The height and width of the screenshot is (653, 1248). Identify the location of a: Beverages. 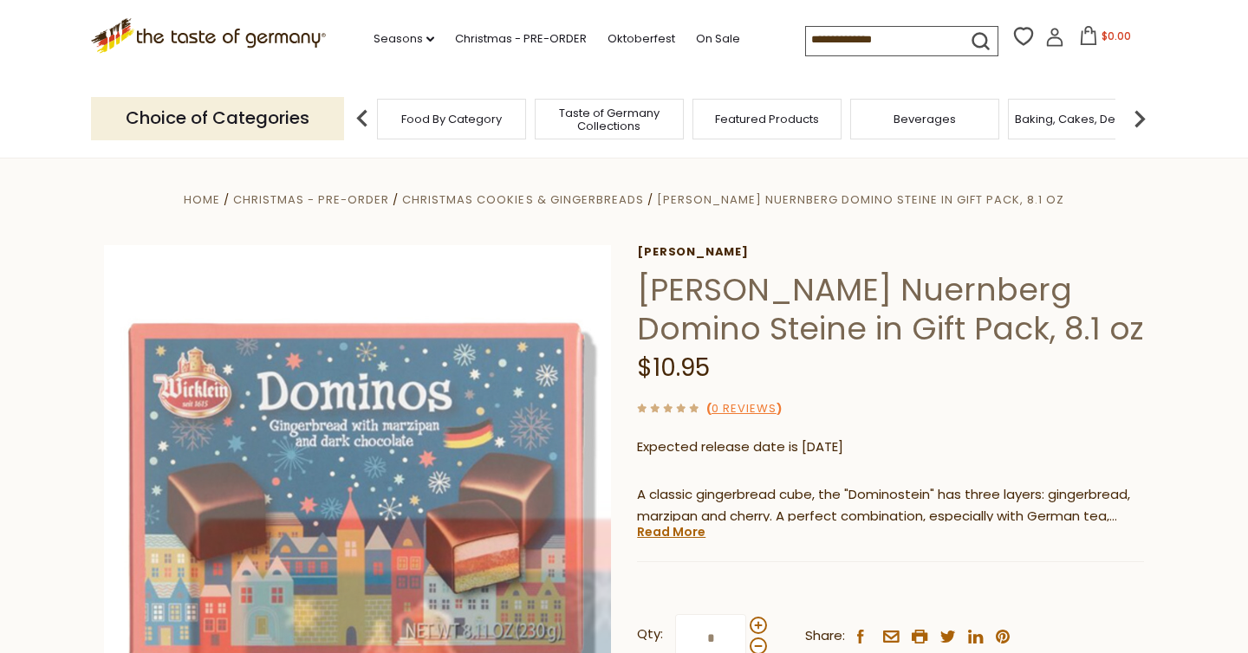
(925, 119).